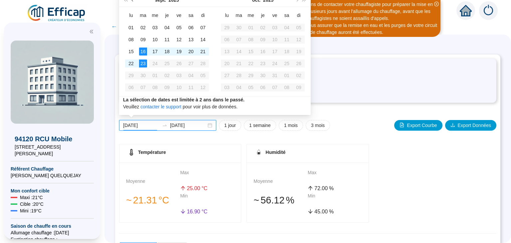 This screenshot has height=243, width=511. Describe the element at coordinates (291, 126) in the screenshot. I see `button: 1 mois` at that location.